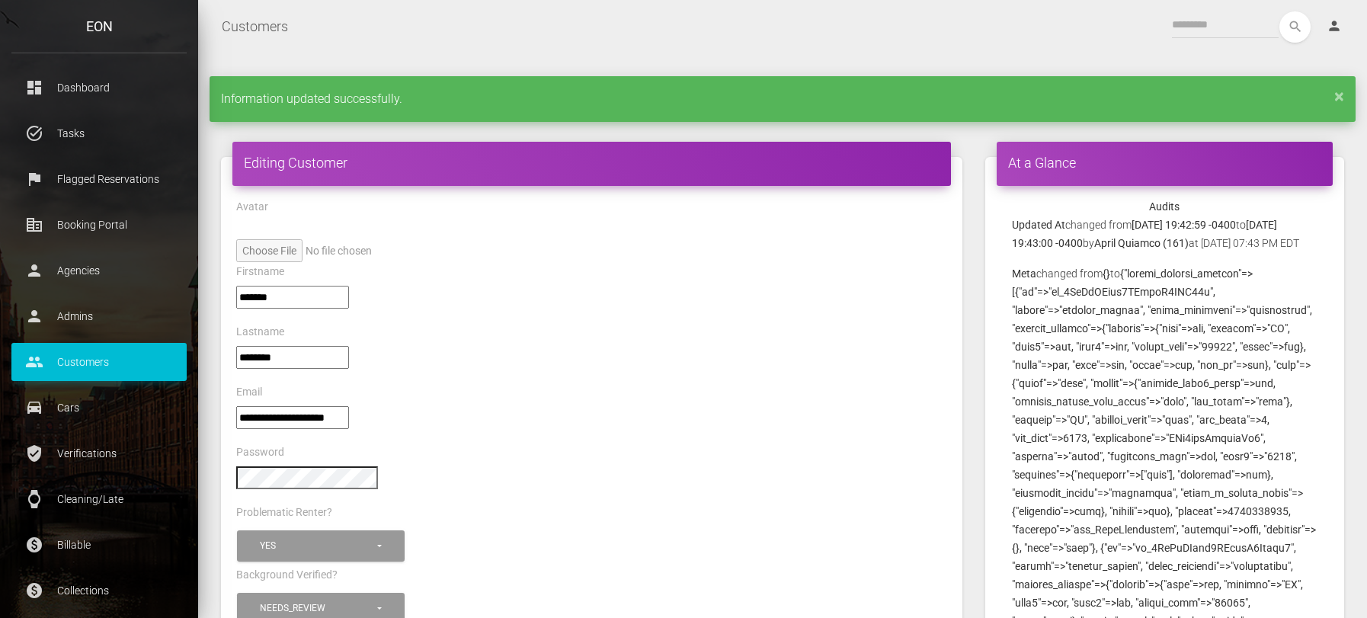  Describe the element at coordinates (1335, 27) in the screenshot. I see `a: person` at that location.